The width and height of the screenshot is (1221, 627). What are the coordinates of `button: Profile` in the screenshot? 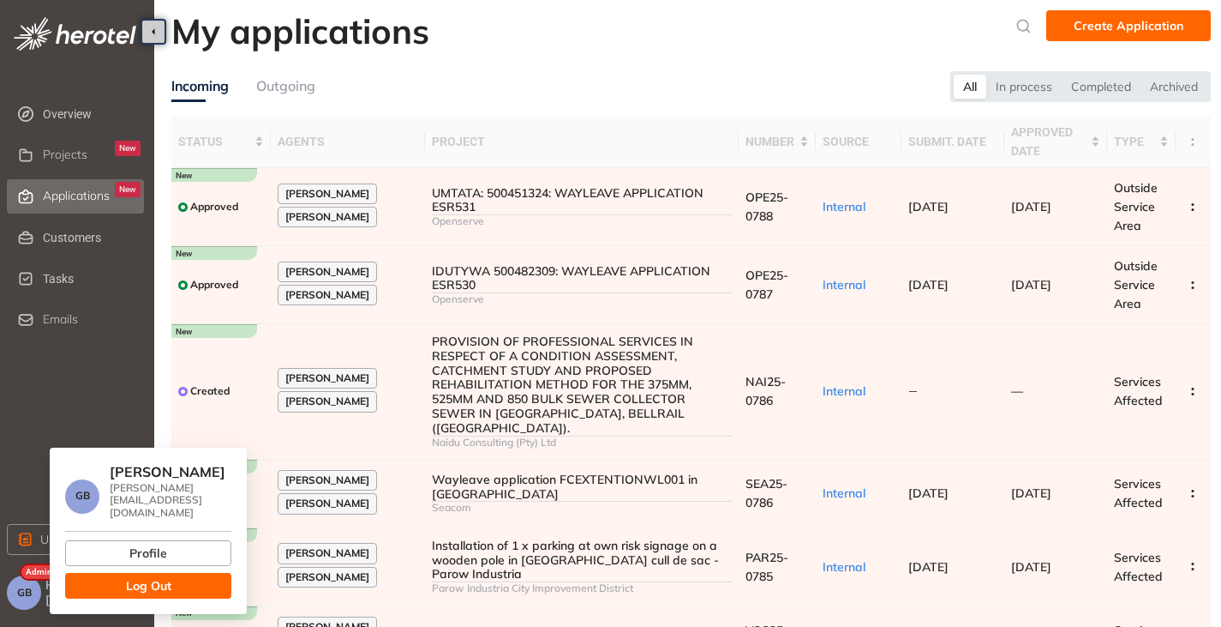 It's located at (148, 553).